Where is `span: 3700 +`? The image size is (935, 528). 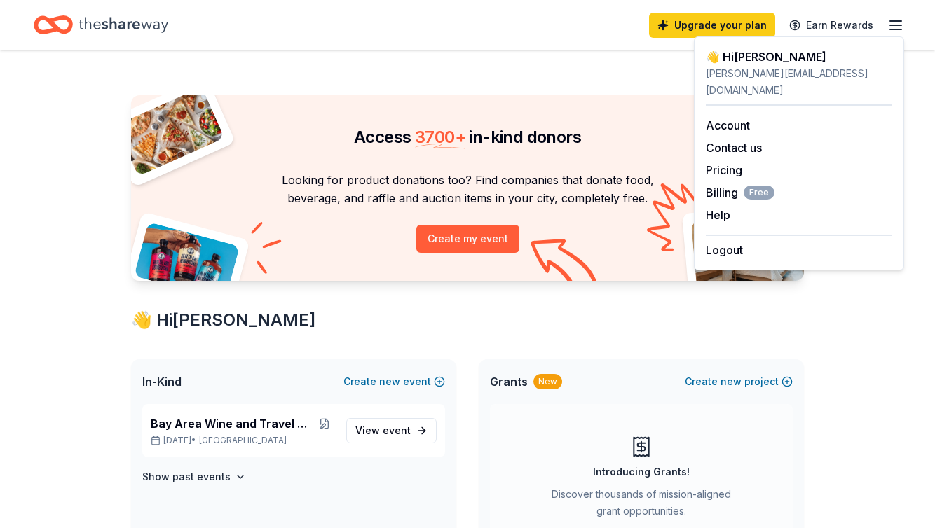
span: 3700 + is located at coordinates (440, 137).